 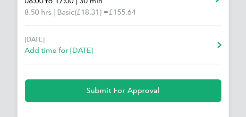 What do you see at coordinates (123, 91) in the screenshot?
I see `span: Submit For Approval` at bounding box center [123, 91].